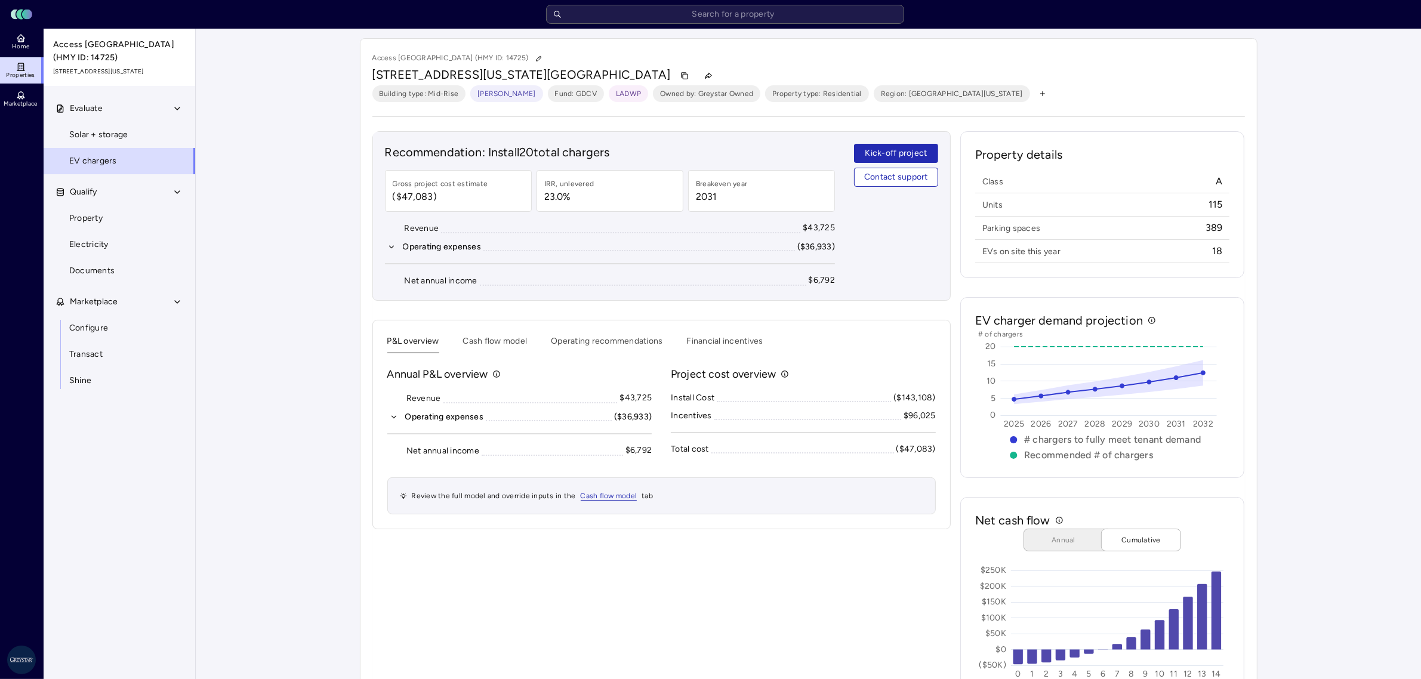 This screenshot has height=679, width=1421. Describe the element at coordinates (80, 381) in the screenshot. I see `span: Shine` at that location.